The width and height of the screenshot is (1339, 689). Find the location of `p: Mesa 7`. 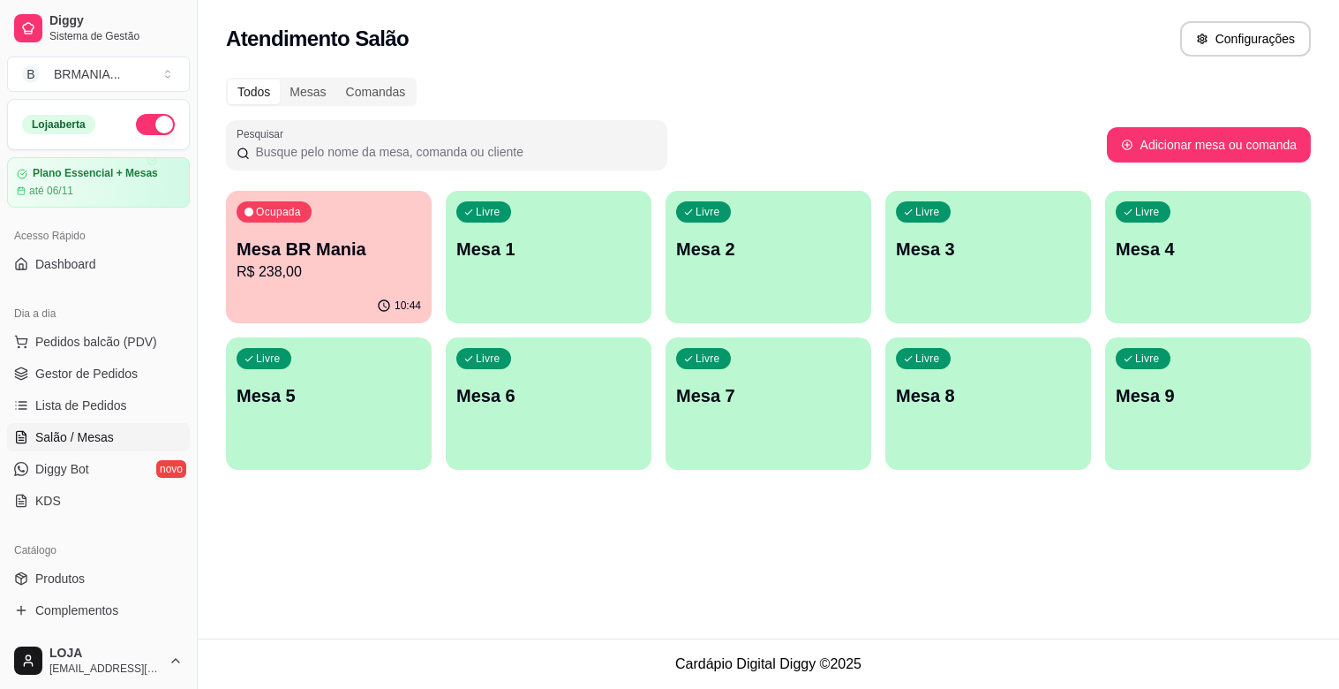

p: Mesa 7 is located at coordinates (768, 395).